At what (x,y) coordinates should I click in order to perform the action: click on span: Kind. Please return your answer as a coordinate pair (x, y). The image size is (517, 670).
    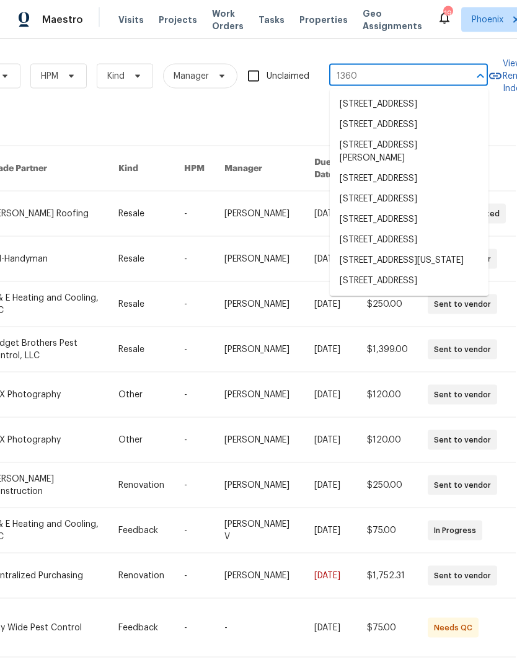
    Looking at the image, I should click on (116, 76).